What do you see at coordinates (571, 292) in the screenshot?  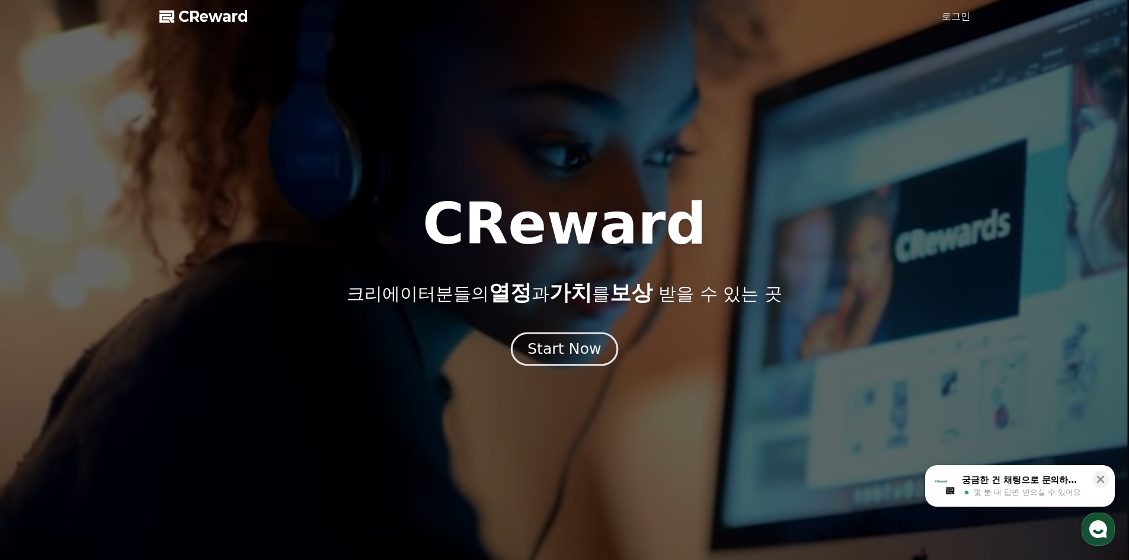 I see `span: 가치` at bounding box center [571, 292].